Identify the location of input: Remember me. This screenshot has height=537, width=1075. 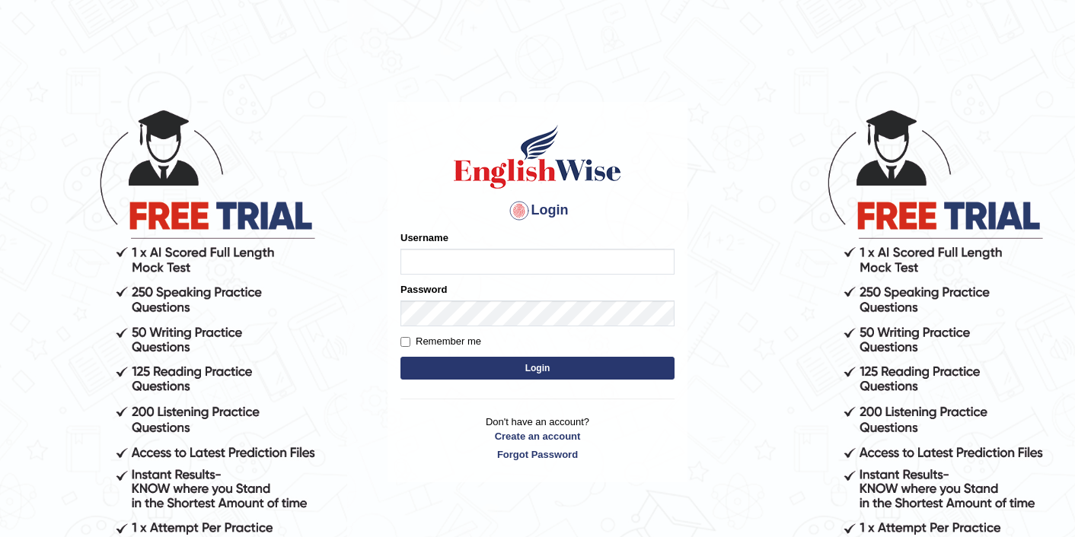
(405, 342).